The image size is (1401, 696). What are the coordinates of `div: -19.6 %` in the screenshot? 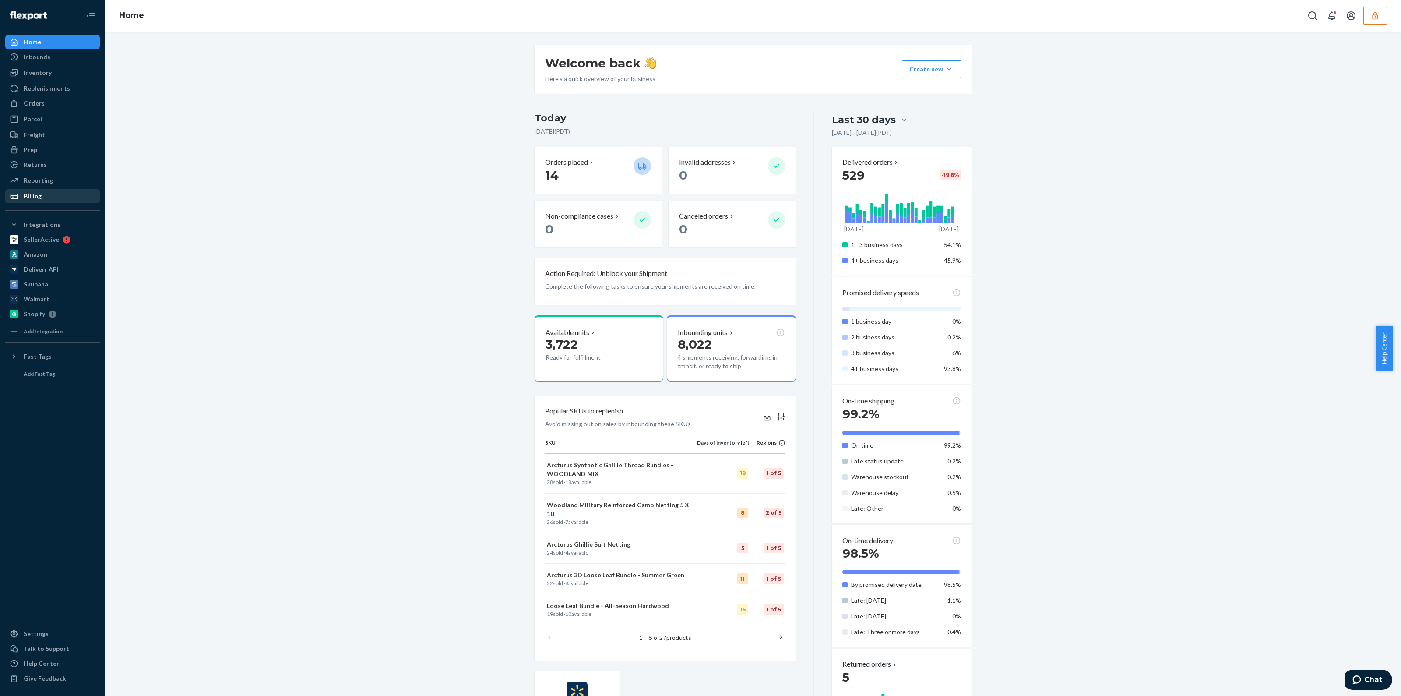 It's located at (950, 175).